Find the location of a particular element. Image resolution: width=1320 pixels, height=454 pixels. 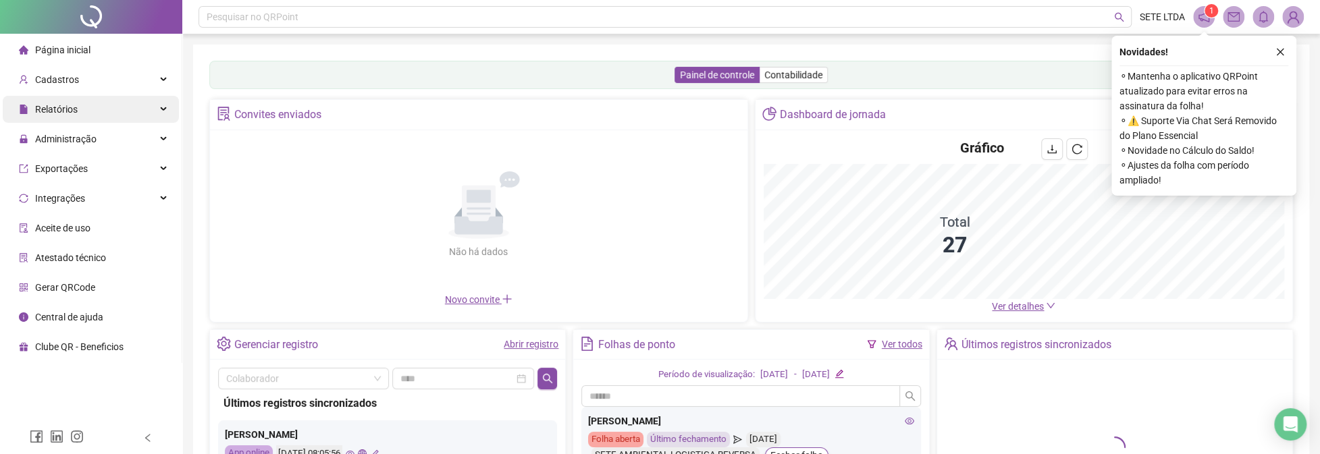

span: linkedin is located at coordinates (57, 437).